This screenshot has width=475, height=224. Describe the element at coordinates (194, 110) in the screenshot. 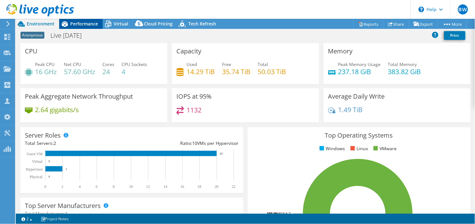

I see `h4: 1132` at that location.